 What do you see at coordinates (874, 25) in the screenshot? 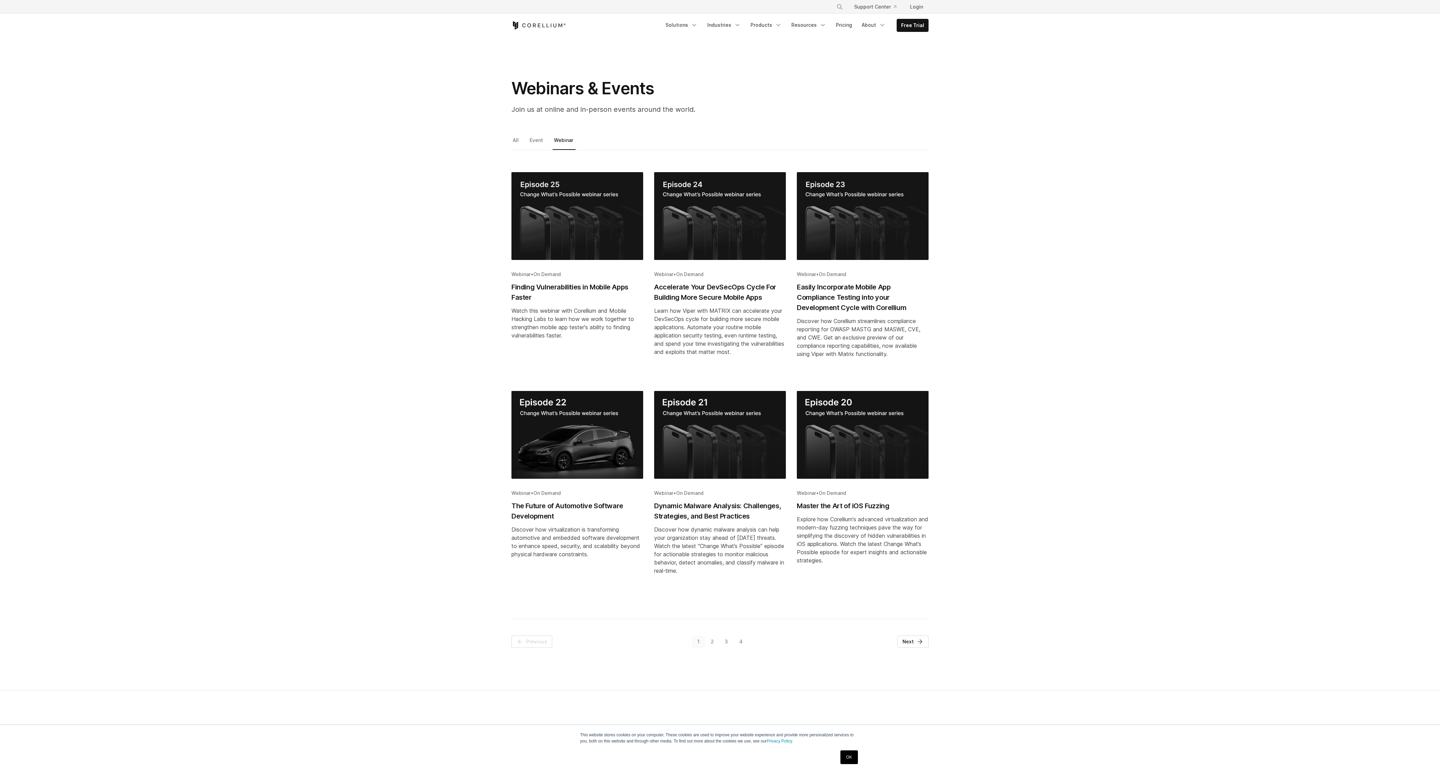
I see `a: About` at bounding box center [874, 25].